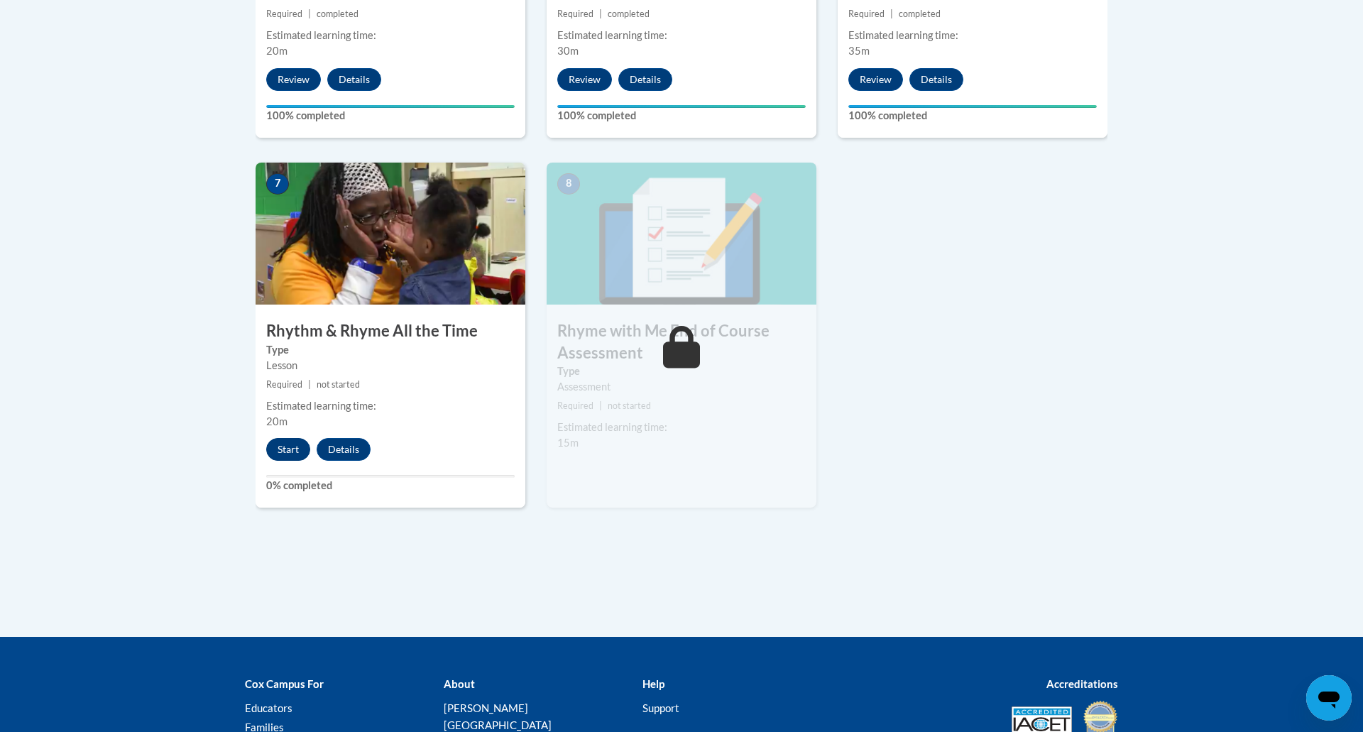 The height and width of the screenshot is (732, 1363). Describe the element at coordinates (390, 365) in the screenshot. I see `div: Lesson` at that location.